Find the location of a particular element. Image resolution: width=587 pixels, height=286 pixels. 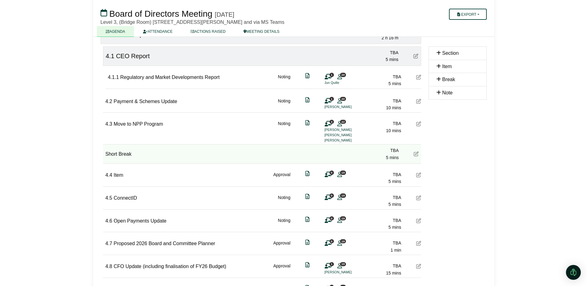

span: 2 h 16 m is located at coordinates (390, 38).